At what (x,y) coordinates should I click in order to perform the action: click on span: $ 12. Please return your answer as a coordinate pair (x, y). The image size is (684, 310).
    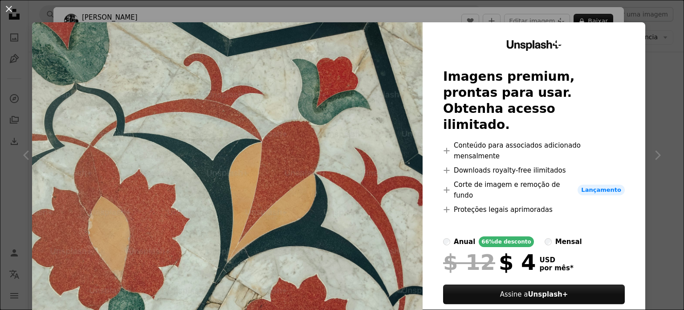
    Looking at the image, I should click on (469, 262).